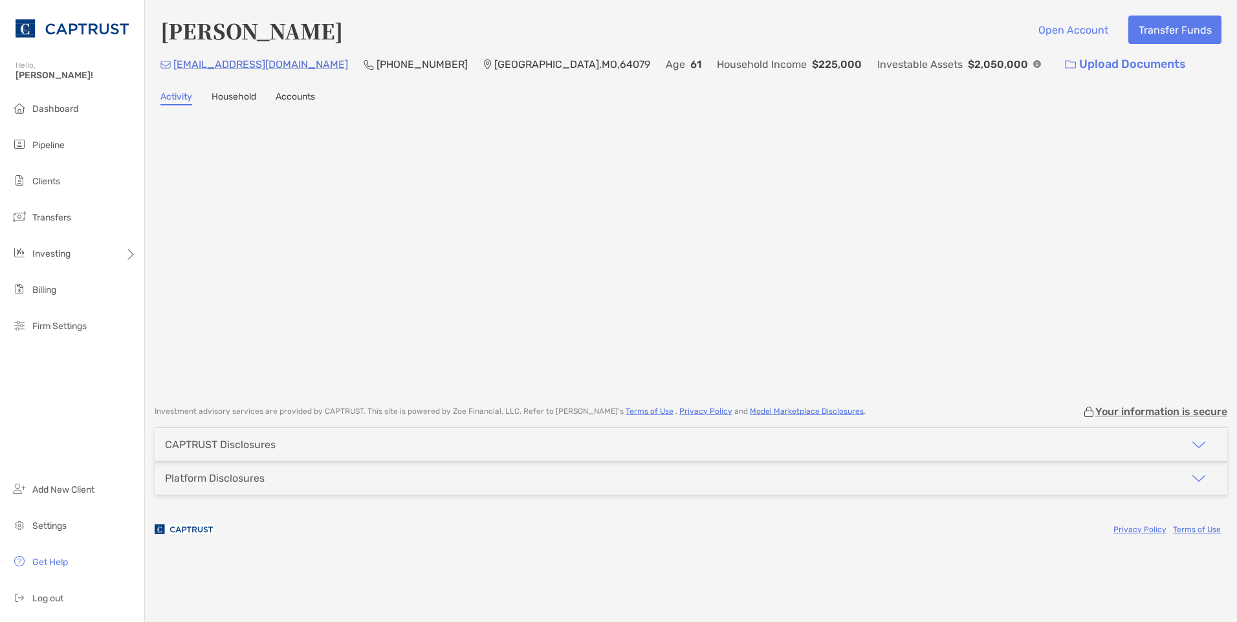  I want to click on img: transfers icon, so click(19, 217).